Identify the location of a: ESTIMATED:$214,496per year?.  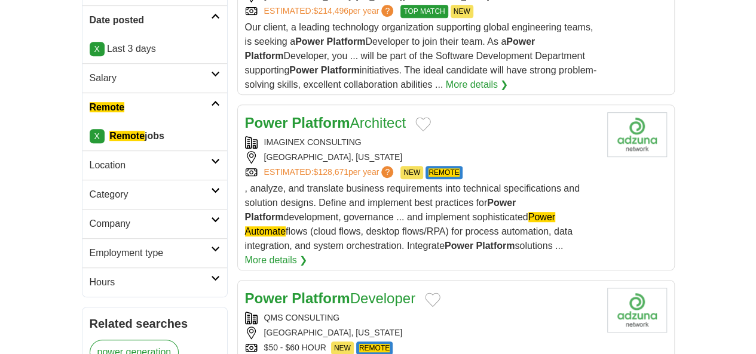
(330, 11).